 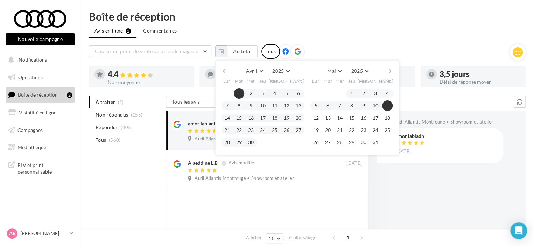 What do you see at coordinates (375, 142) in the screenshot?
I see `button: 31` at bounding box center [375, 142].